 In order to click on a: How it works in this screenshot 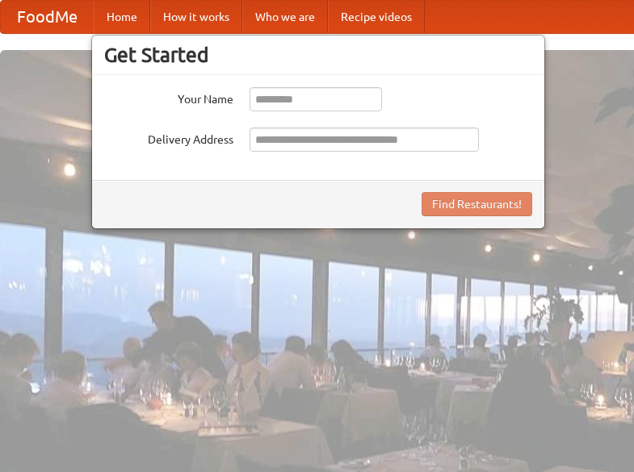, I will do `click(196, 17)`.